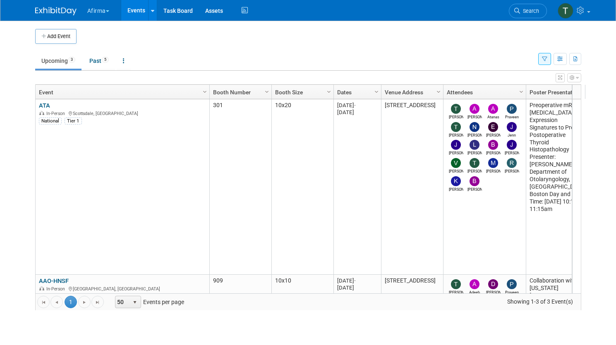 This screenshot has height=345, width=616. Describe the element at coordinates (511, 145) in the screenshot. I see `img: Joshua Klopper` at that location.